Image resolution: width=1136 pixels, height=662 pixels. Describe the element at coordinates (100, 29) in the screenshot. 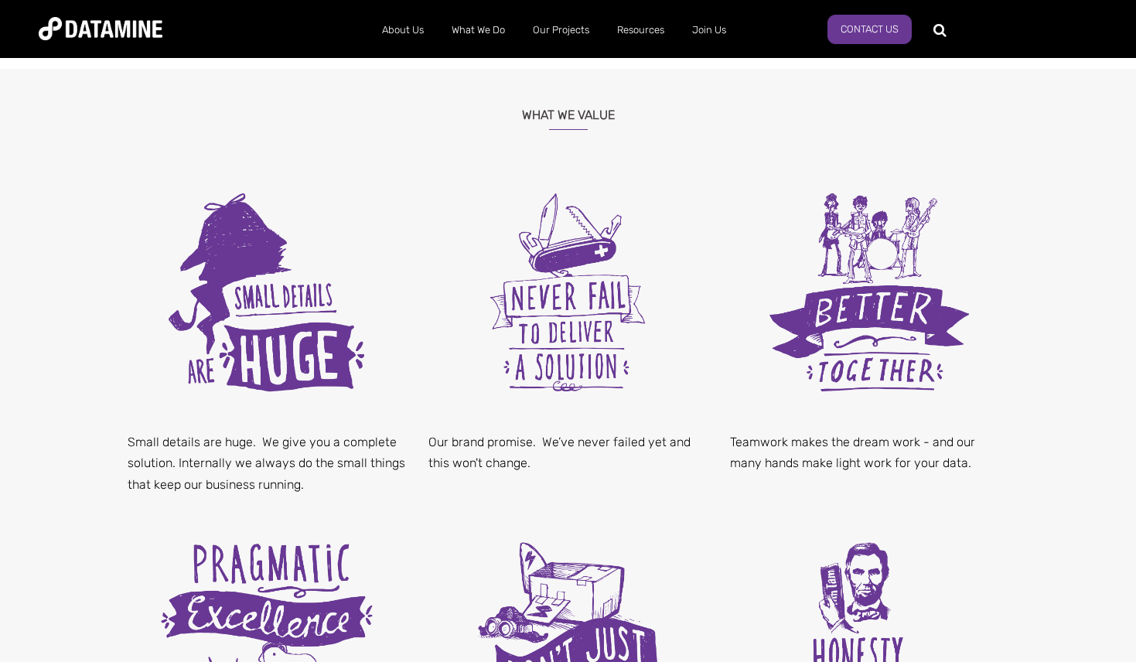

I see `img: Datamine` at that location.